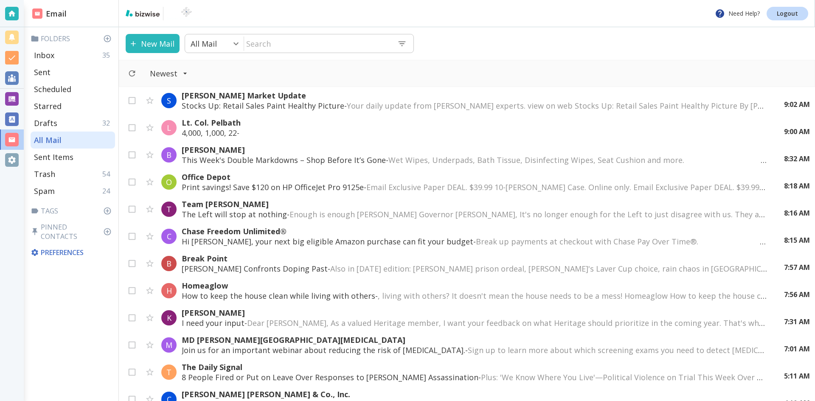 This screenshot has height=401, width=815. I want to click on img: BioTech International, so click(186, 14).